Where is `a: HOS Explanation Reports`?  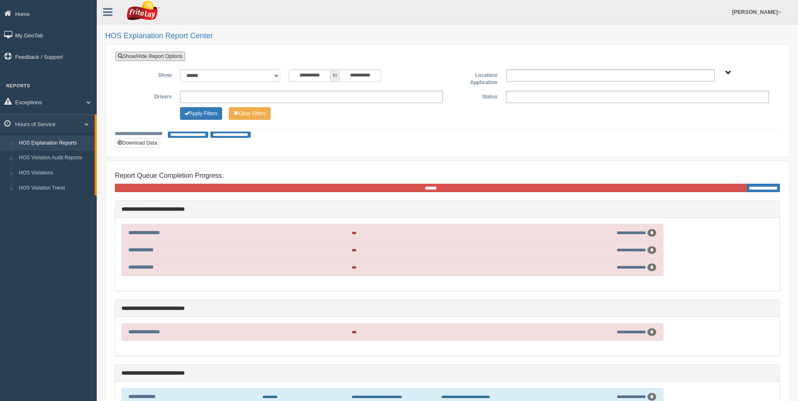 a: HOS Explanation Reports is located at coordinates (55, 143).